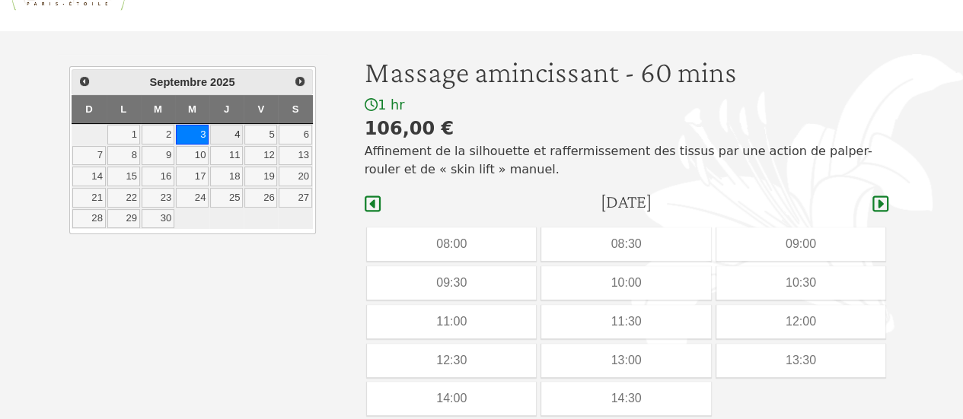  I want to click on div: 08:00, so click(451, 244).